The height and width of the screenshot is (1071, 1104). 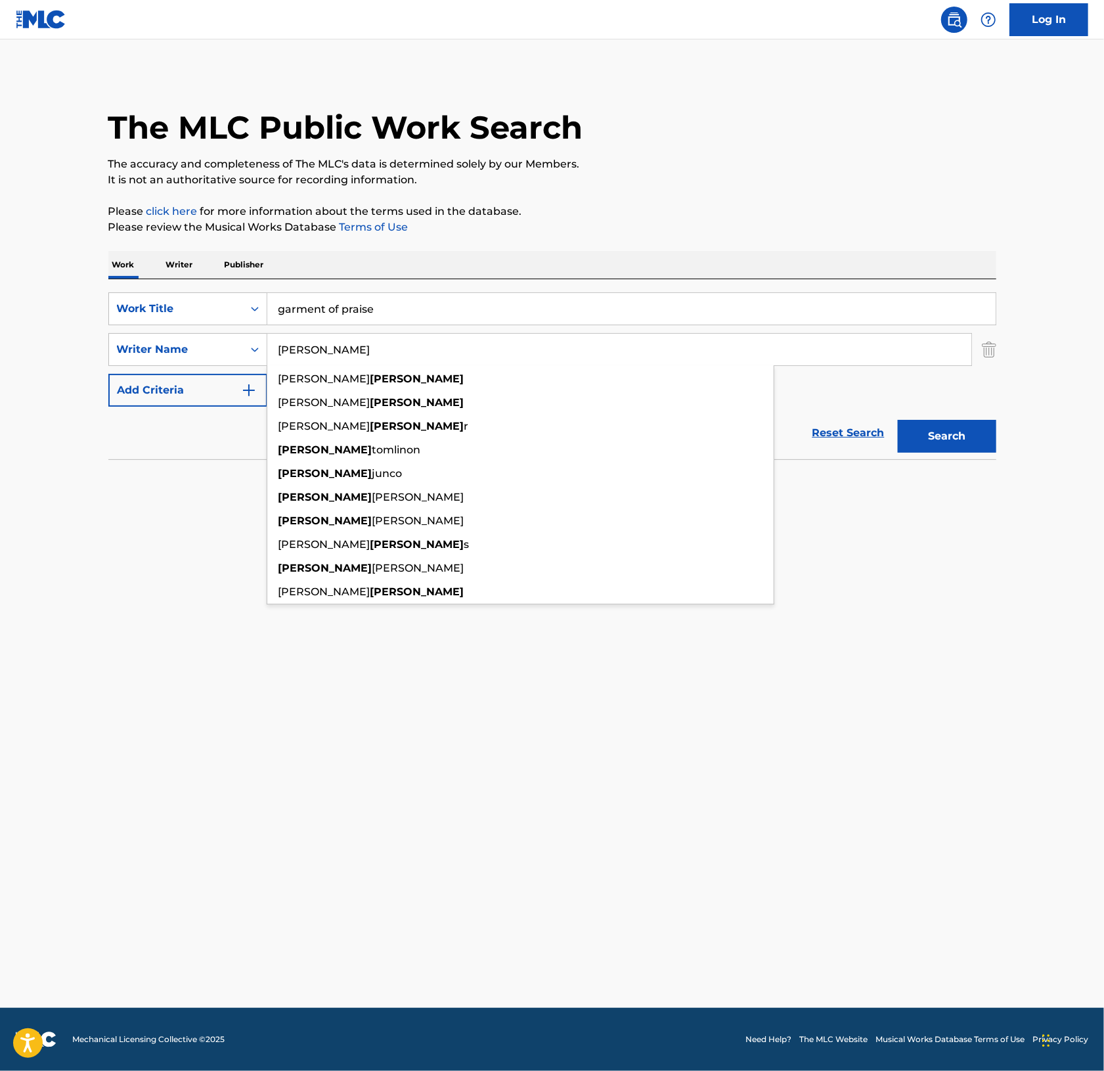 I want to click on div: Chat Widget, so click(x=1071, y=1039).